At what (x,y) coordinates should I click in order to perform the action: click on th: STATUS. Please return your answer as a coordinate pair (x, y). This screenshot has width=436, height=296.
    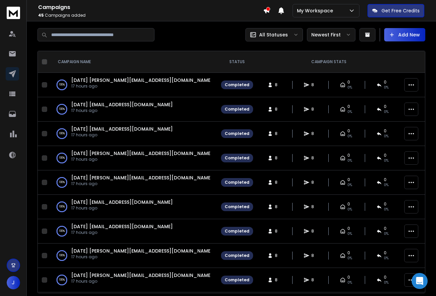
    Looking at the image, I should click on (237, 62).